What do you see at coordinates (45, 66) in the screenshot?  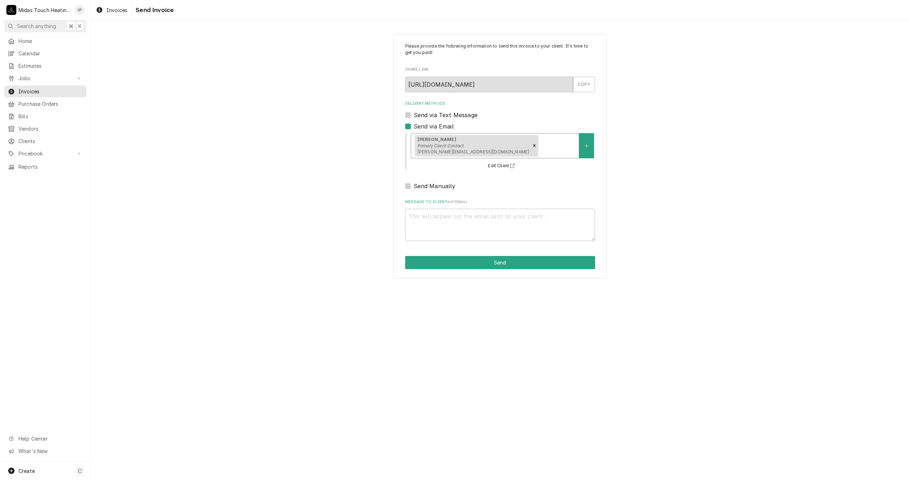 I see `a: Estimates` at bounding box center [45, 66].